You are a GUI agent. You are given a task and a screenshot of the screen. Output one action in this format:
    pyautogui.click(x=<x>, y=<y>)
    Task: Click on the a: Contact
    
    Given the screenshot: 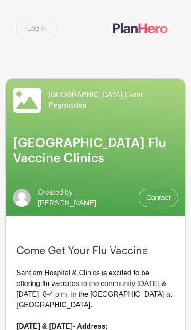 What is the action you would take?
    pyautogui.click(x=159, y=198)
    